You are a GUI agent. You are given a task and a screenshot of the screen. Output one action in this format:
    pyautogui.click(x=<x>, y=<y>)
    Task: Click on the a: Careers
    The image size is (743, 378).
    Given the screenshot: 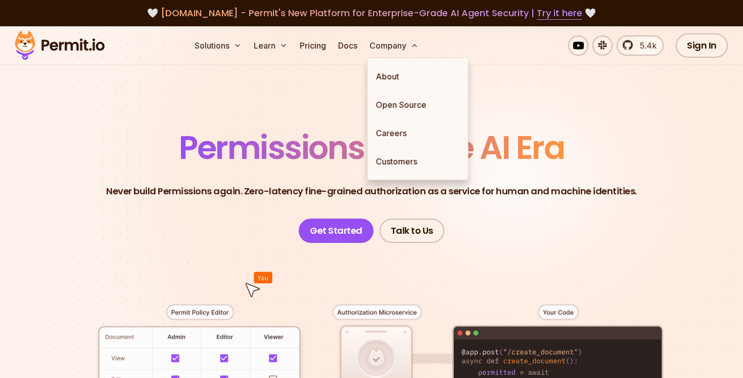 What is the action you would take?
    pyautogui.click(x=418, y=133)
    